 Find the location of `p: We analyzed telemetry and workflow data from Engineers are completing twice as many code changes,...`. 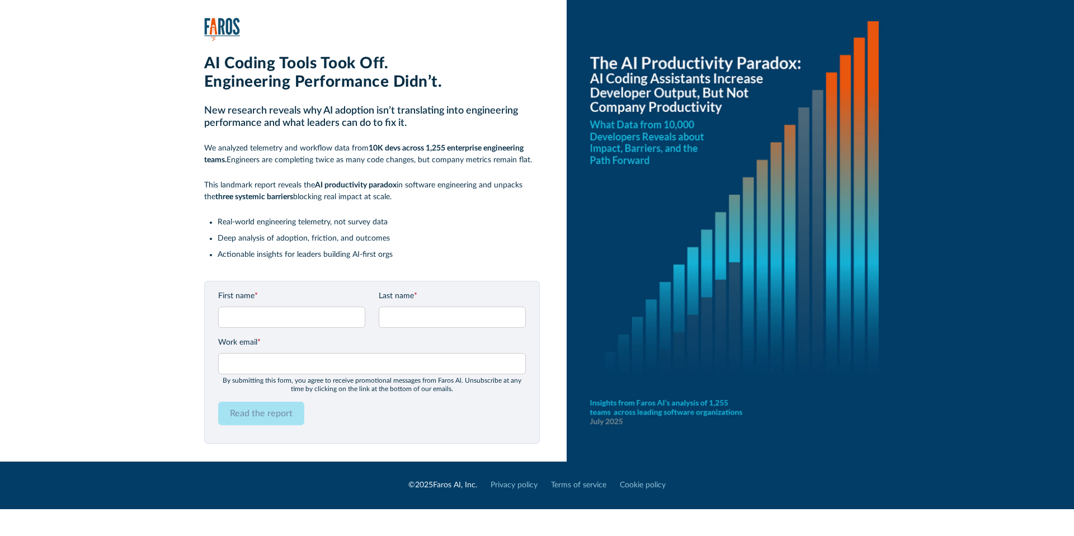

p: We analyzed telemetry and workflow data from Engineers are completing twice as many code changes,... is located at coordinates (372, 154).